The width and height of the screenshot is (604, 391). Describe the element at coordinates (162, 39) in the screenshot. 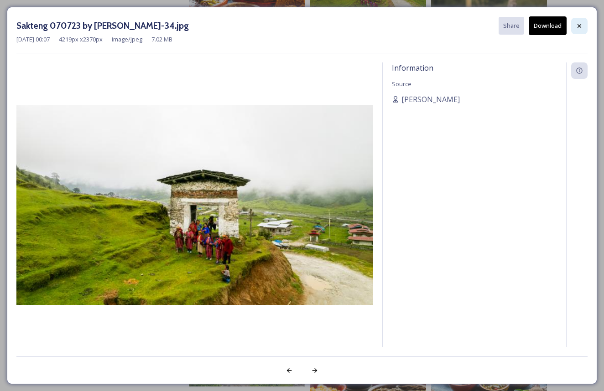

I see `span: 7.02 MB` at that location.